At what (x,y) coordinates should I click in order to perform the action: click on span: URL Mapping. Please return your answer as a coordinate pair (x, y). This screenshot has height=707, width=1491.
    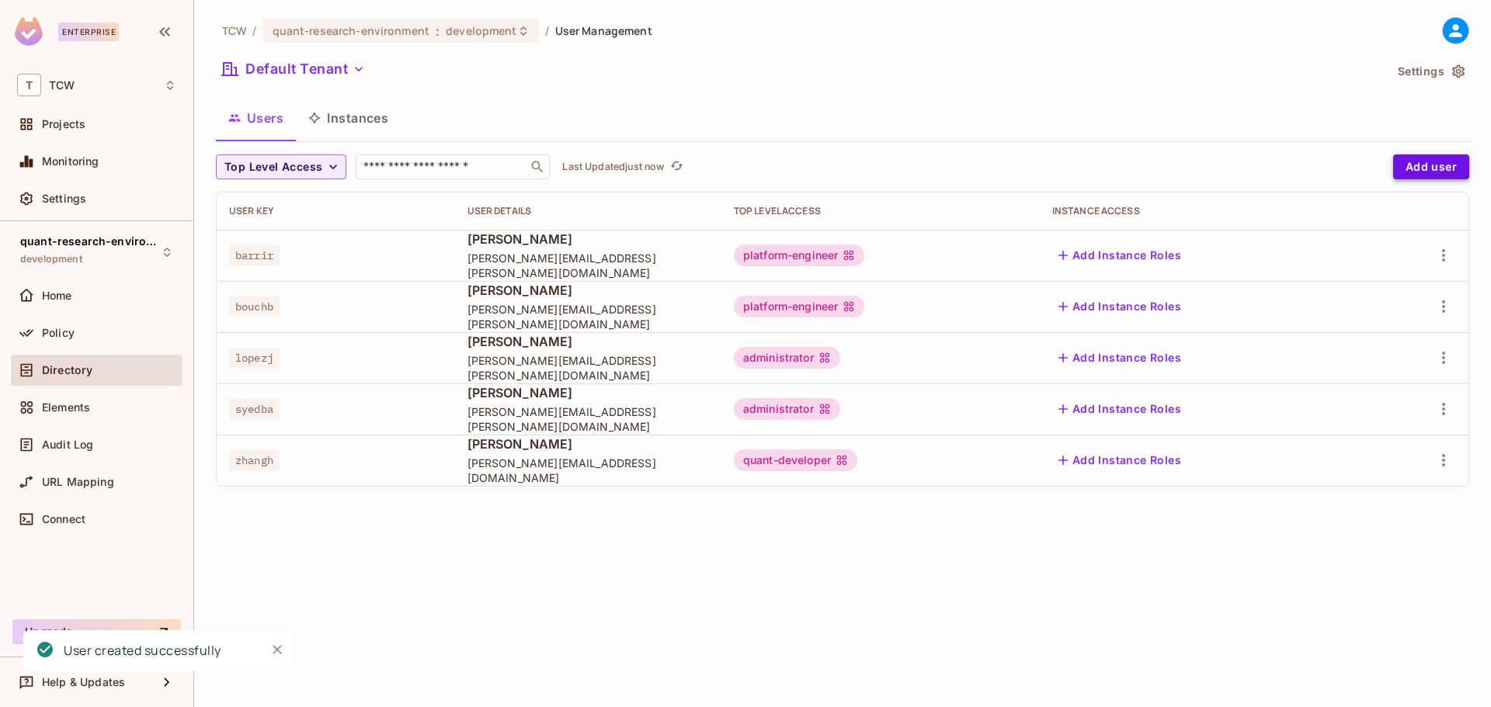
    Looking at the image, I should click on (78, 482).